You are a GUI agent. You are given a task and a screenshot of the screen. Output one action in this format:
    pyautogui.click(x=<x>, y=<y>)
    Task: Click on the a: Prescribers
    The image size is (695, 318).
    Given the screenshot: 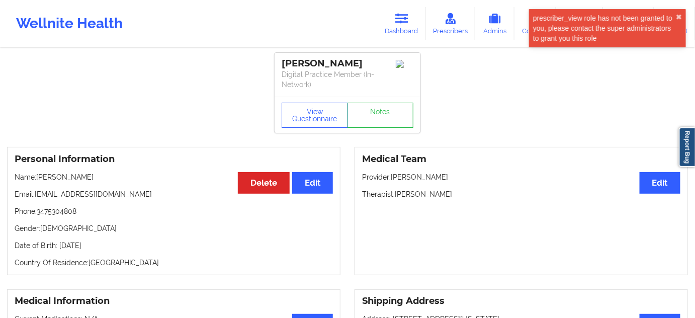 What is the action you would take?
    pyautogui.click(x=451, y=24)
    